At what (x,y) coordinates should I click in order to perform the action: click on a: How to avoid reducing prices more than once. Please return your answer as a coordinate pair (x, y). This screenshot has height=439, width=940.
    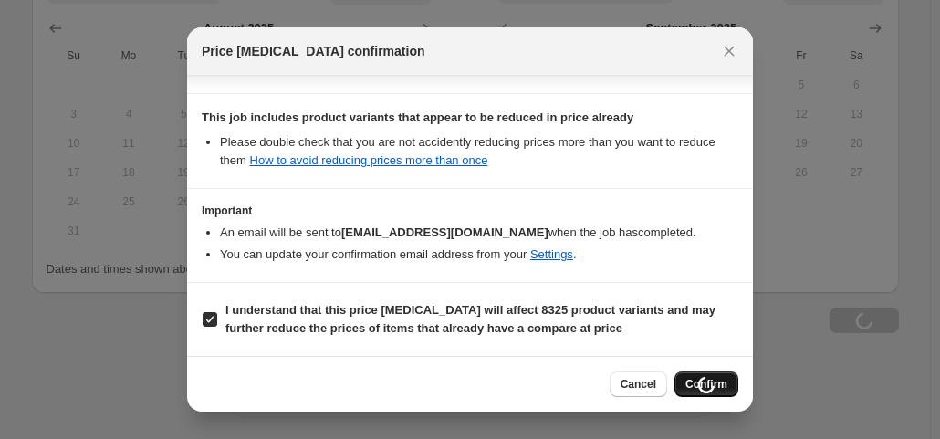
    Looking at the image, I should click on (369, 160).